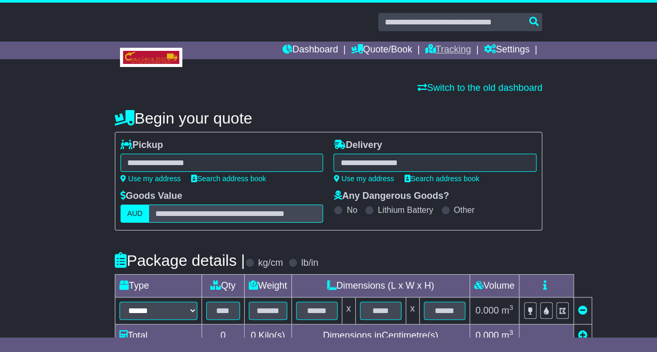 This screenshot has height=352, width=657. What do you see at coordinates (506, 50) in the screenshot?
I see `a: Settings` at bounding box center [506, 50].